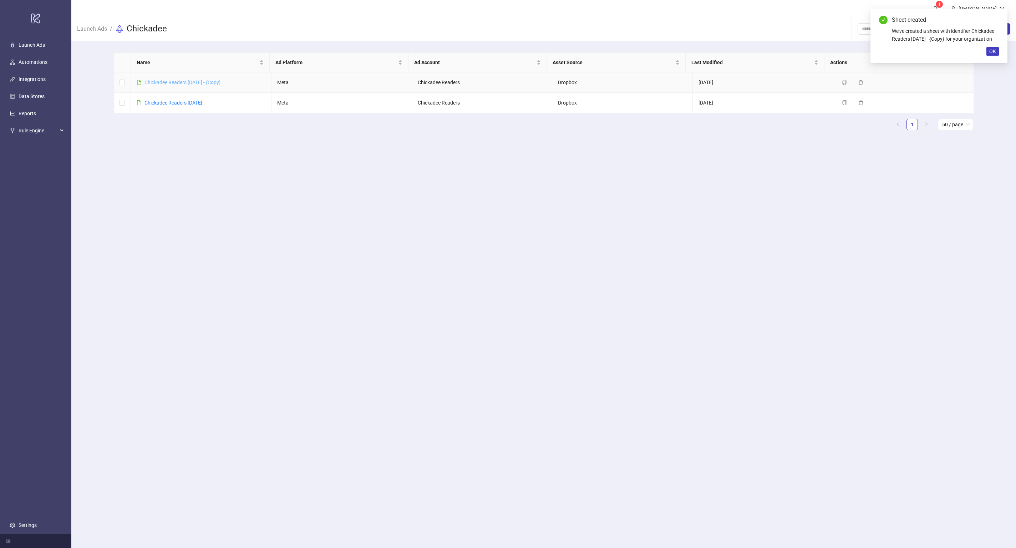  What do you see at coordinates (336, 62) in the screenshot?
I see `span: Ad Platform` at bounding box center [336, 62].